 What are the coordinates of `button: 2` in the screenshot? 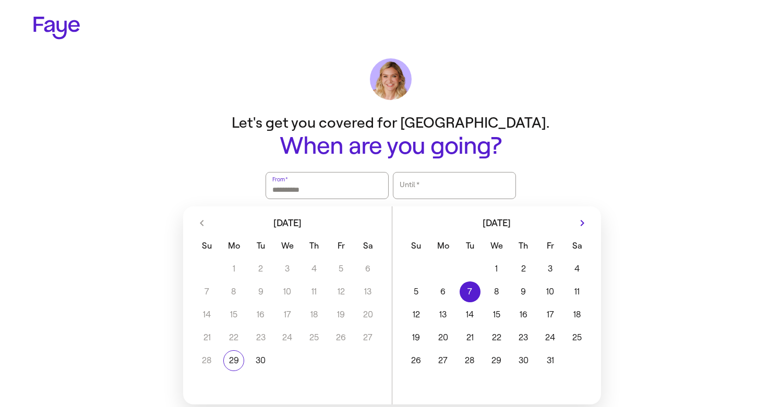 It's located at (523, 269).